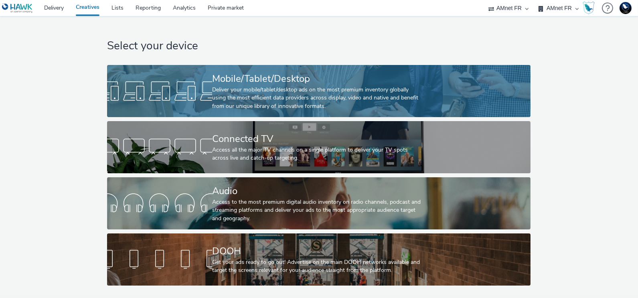 This screenshot has height=298, width=638. I want to click on img: undefined Logo, so click(17, 8).